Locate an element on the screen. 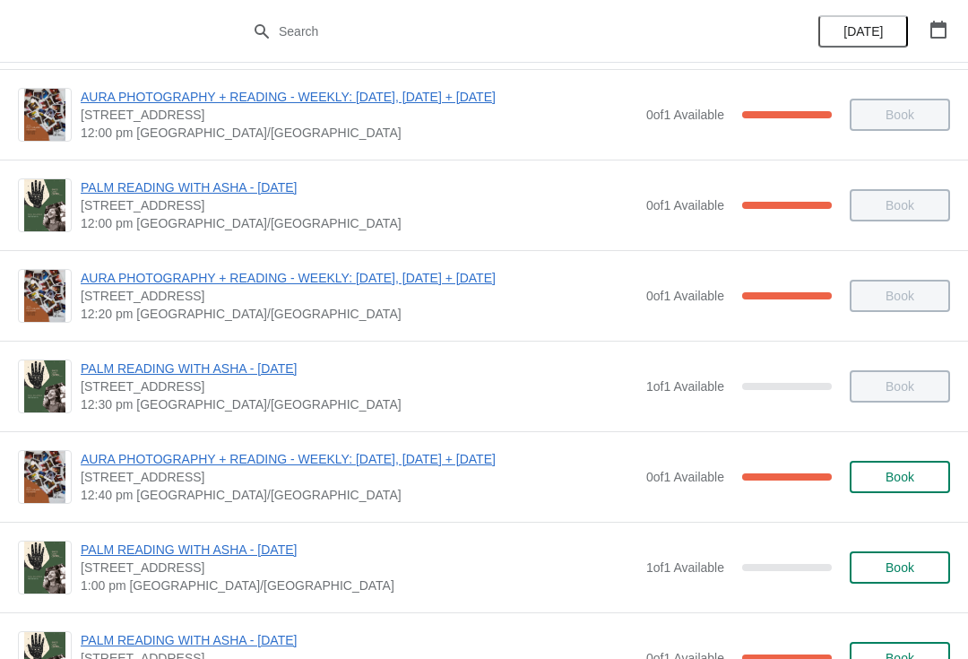  img: PALM READING WITH ASHA - 5TH OCTOBER | 74 Broadway Market, London, UK | 12:00 pm Europe/London is located at coordinates (45, 205).